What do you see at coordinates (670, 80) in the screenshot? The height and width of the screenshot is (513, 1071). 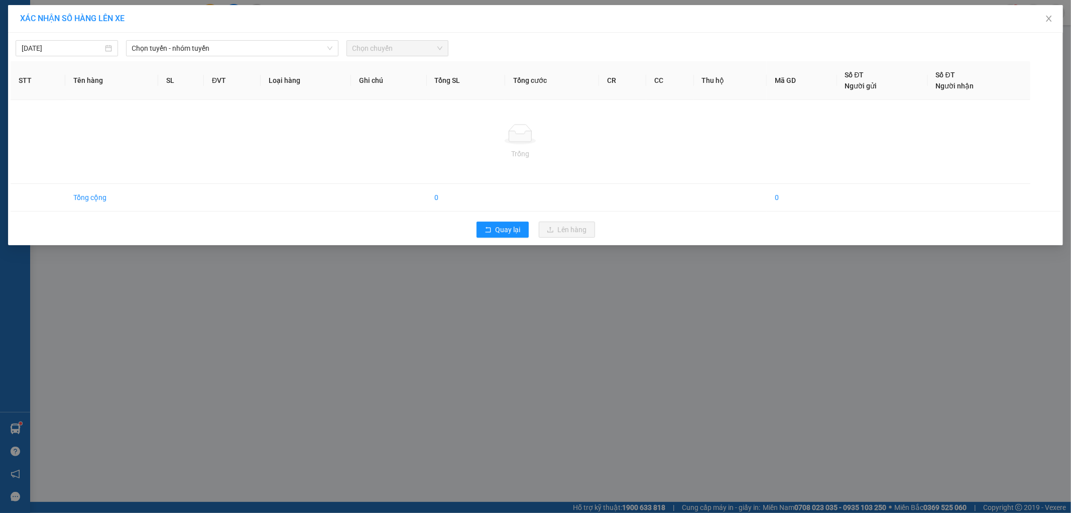 I see `th: CC` at bounding box center [670, 80].